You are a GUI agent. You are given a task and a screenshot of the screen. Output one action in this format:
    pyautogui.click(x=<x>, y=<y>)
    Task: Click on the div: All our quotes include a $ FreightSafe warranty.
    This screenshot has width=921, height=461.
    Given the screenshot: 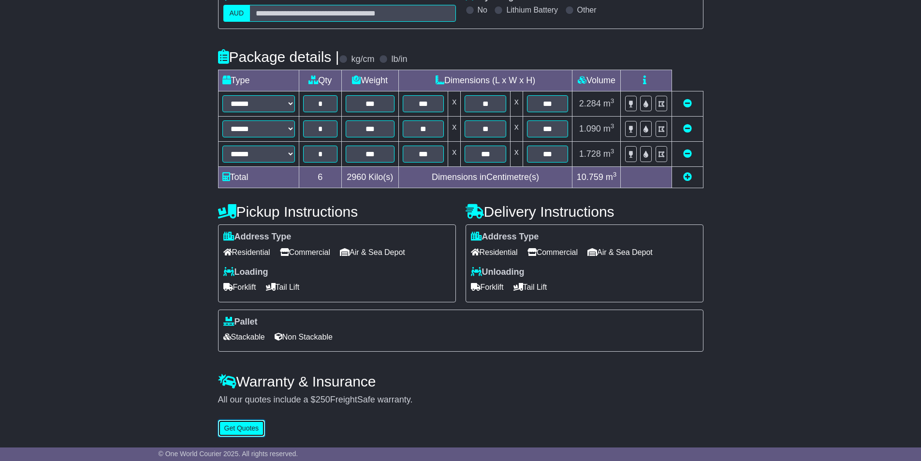 What is the action you would take?
    pyautogui.click(x=461, y=400)
    